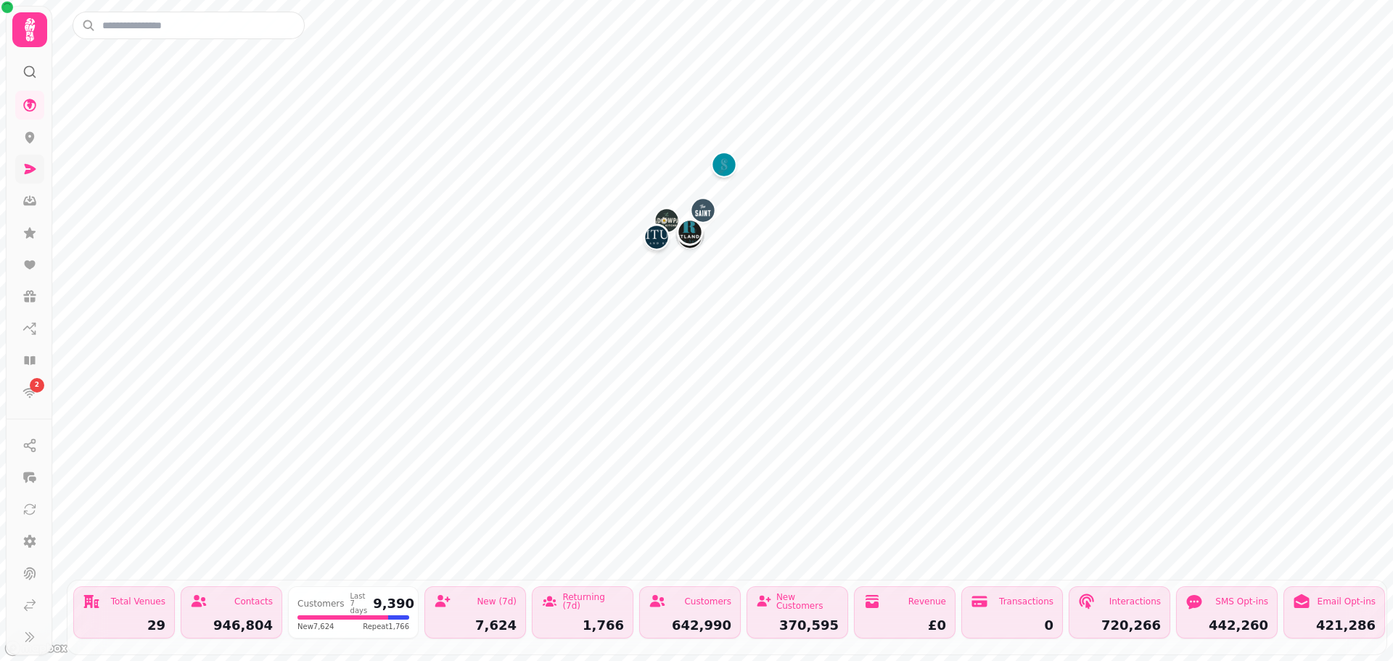 Image resolution: width=1393 pixels, height=661 pixels. What do you see at coordinates (1346, 601) in the screenshot?
I see `div: Email Opt-ins` at bounding box center [1346, 601].